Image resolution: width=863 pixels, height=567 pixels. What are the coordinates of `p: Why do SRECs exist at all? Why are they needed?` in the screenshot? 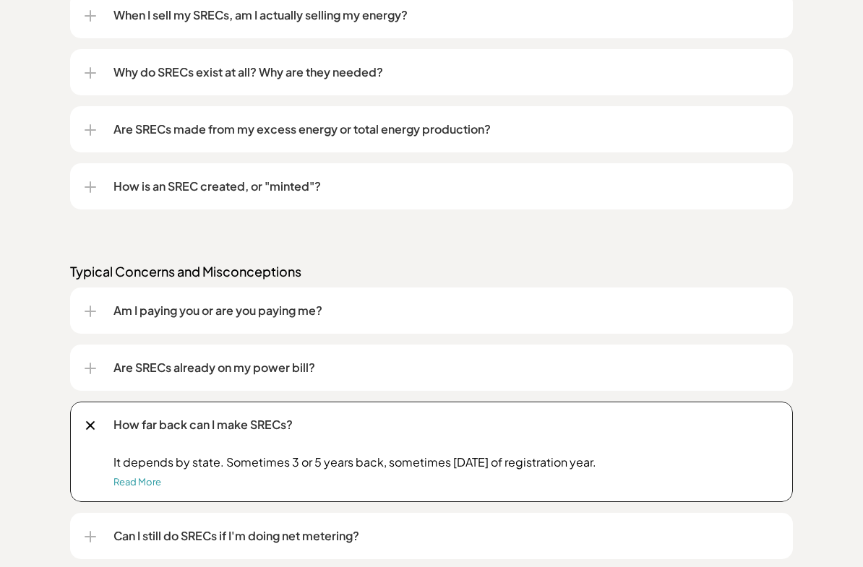 It's located at (446, 72).